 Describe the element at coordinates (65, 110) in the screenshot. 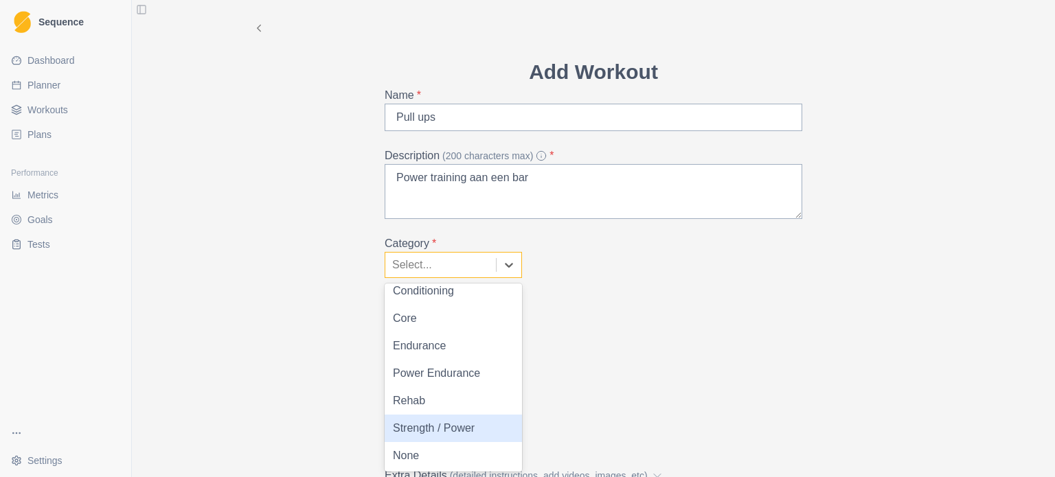

I see `a: Workouts` at that location.